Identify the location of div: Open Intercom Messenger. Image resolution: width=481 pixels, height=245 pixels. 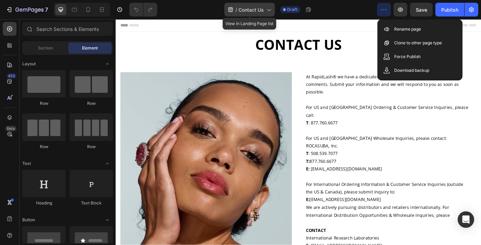
(466, 219).